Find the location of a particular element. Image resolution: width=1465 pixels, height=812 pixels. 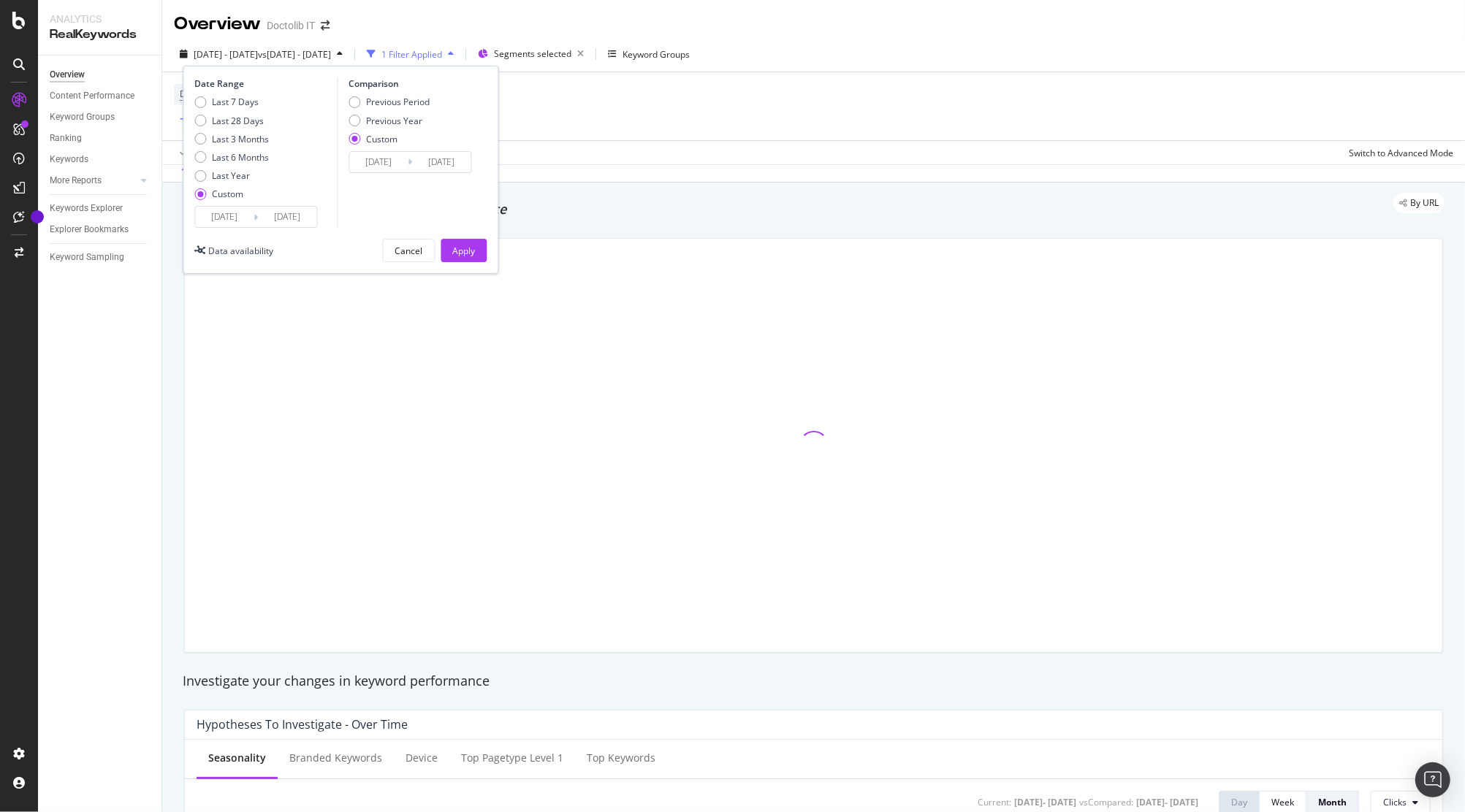

div: Current: is located at coordinates (995, 802).